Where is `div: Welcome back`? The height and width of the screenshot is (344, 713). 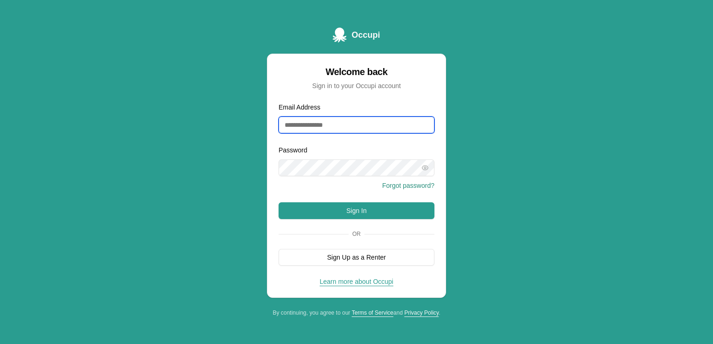 div: Welcome back is located at coordinates (356, 72).